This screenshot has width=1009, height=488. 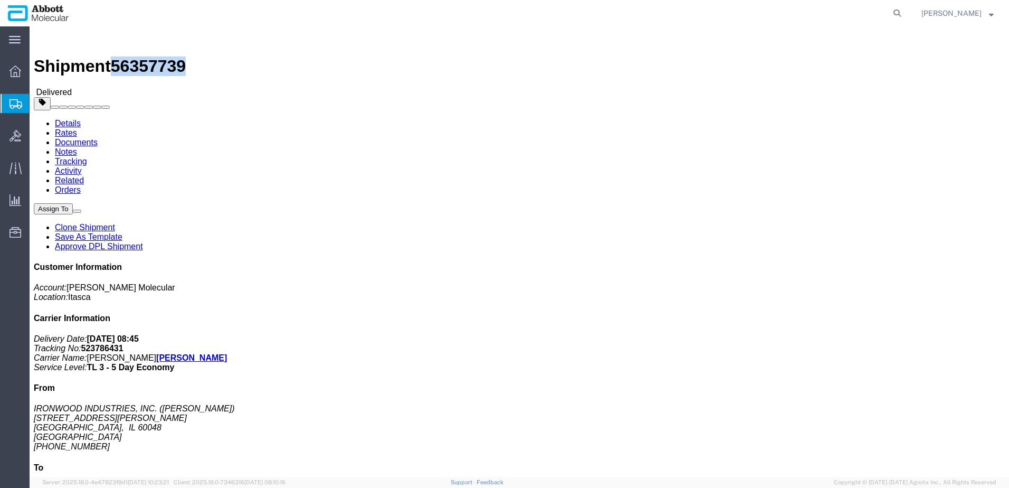 What do you see at coordinates (106, 482) in the screenshot?
I see `span: Server: 2025.18.0-4e47823f9d1` at bounding box center [106, 482].